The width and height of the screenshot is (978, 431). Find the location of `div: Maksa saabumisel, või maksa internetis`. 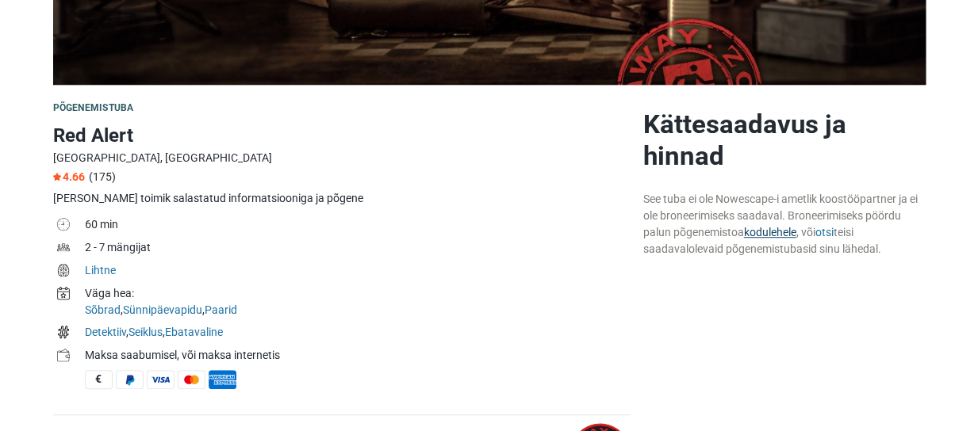

div: Maksa saabumisel, või maksa internetis is located at coordinates (358, 355).